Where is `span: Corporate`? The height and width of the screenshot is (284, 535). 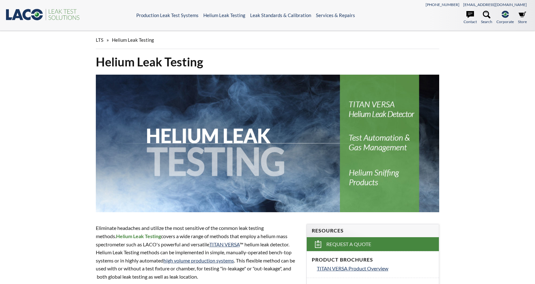
span: Corporate is located at coordinates (505, 22).